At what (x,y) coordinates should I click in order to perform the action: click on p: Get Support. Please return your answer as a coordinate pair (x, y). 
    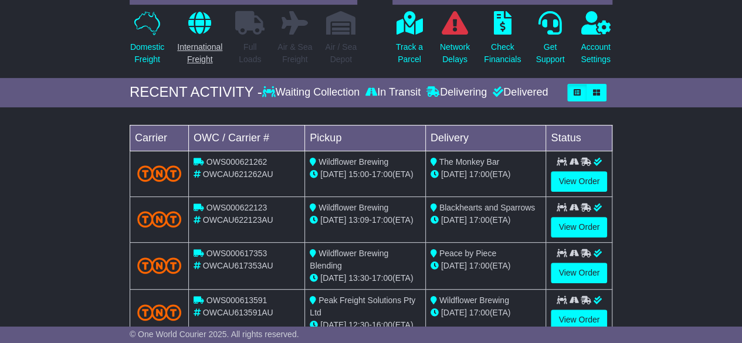
    Looking at the image, I should click on (549, 53).